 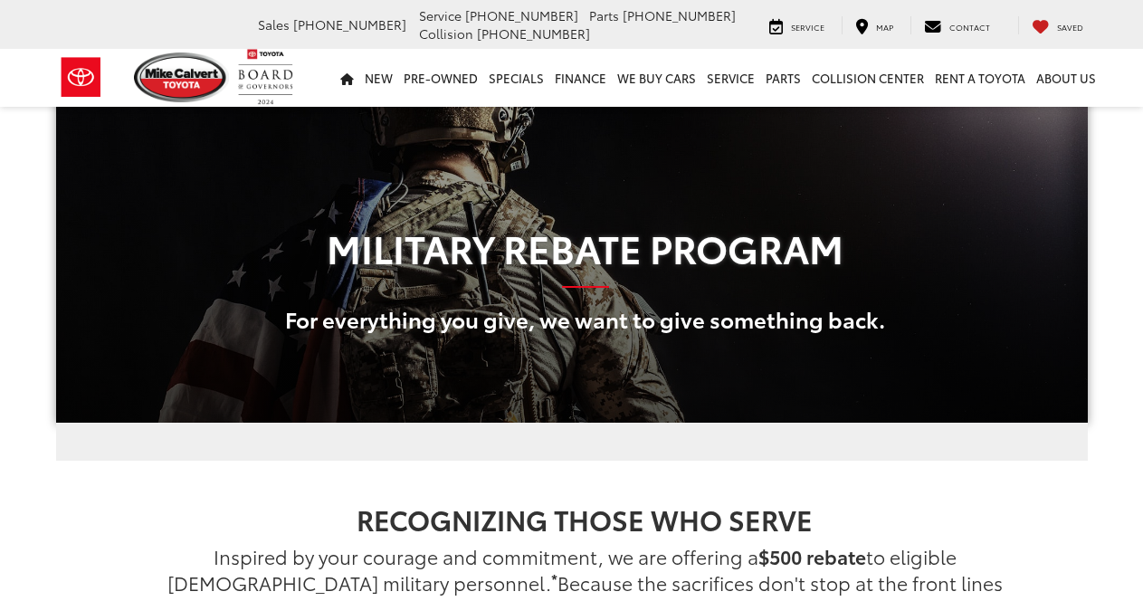 I want to click on a: Rent a Toyota, so click(x=980, y=78).